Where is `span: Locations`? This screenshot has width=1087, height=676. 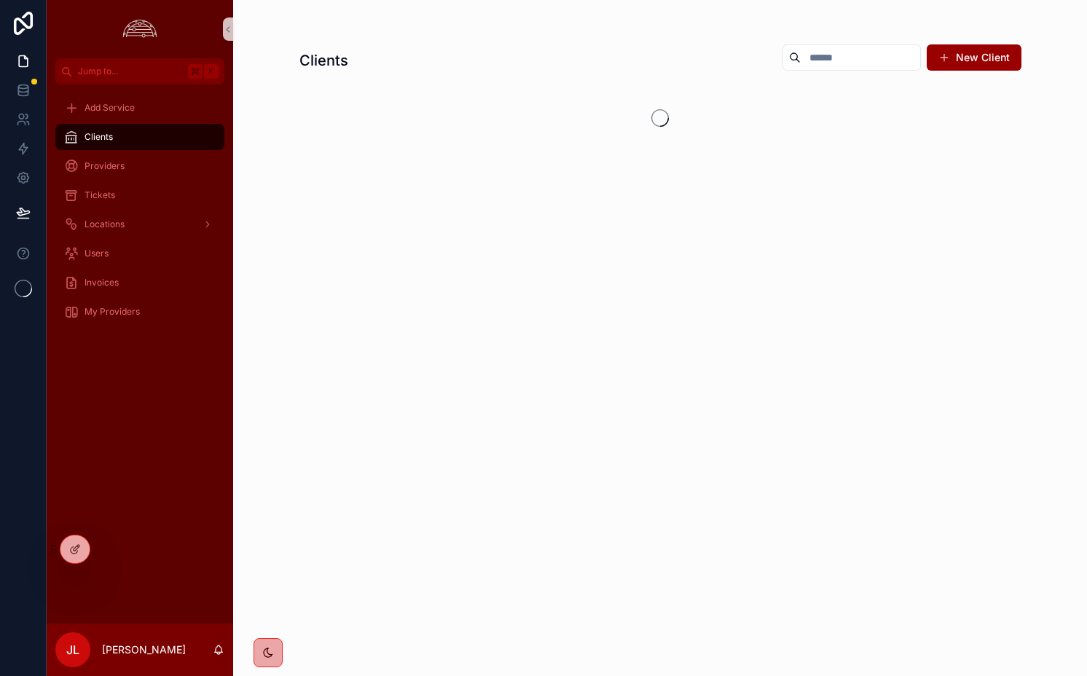
span: Locations is located at coordinates (104, 224).